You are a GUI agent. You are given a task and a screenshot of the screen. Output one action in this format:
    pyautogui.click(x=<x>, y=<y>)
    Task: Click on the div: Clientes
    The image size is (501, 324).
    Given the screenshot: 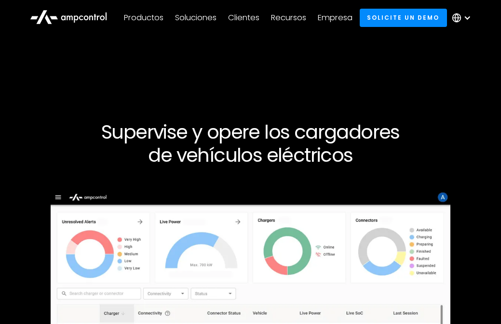 What is the action you would take?
    pyautogui.click(x=243, y=18)
    